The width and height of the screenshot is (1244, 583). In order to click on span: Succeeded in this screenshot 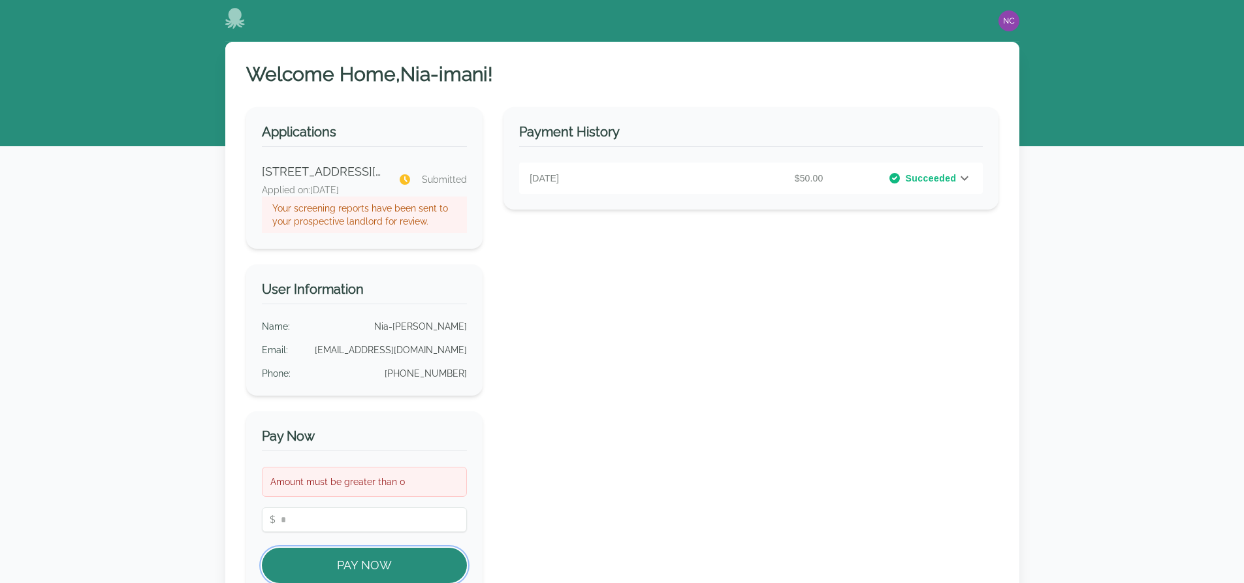, I will do `click(931, 178)`.